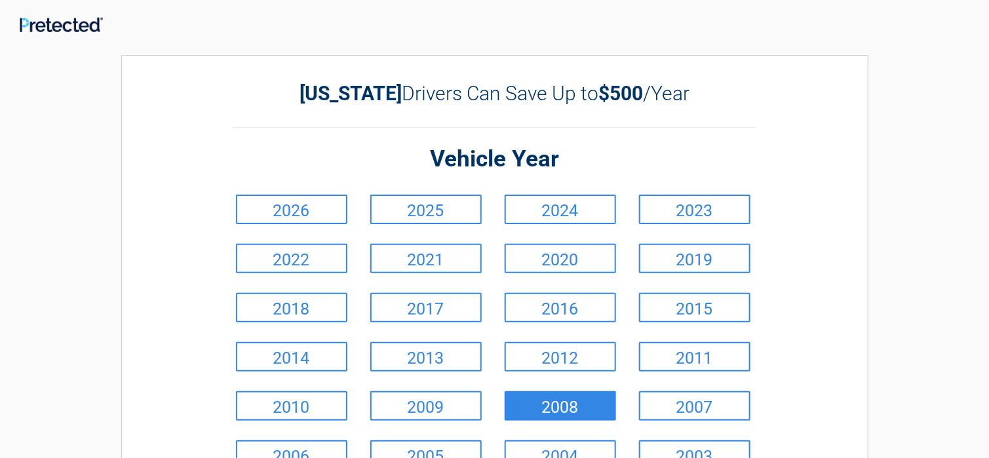 The width and height of the screenshot is (989, 458). Describe the element at coordinates (426, 307) in the screenshot. I see `a: 2017` at that location.